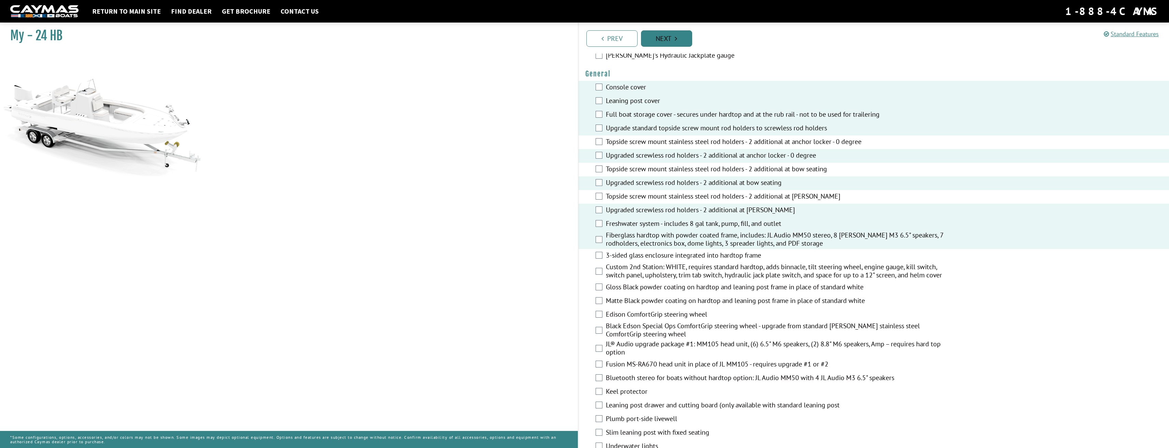 The width and height of the screenshot is (1169, 448). I want to click on a: Return to main site, so click(126, 11).